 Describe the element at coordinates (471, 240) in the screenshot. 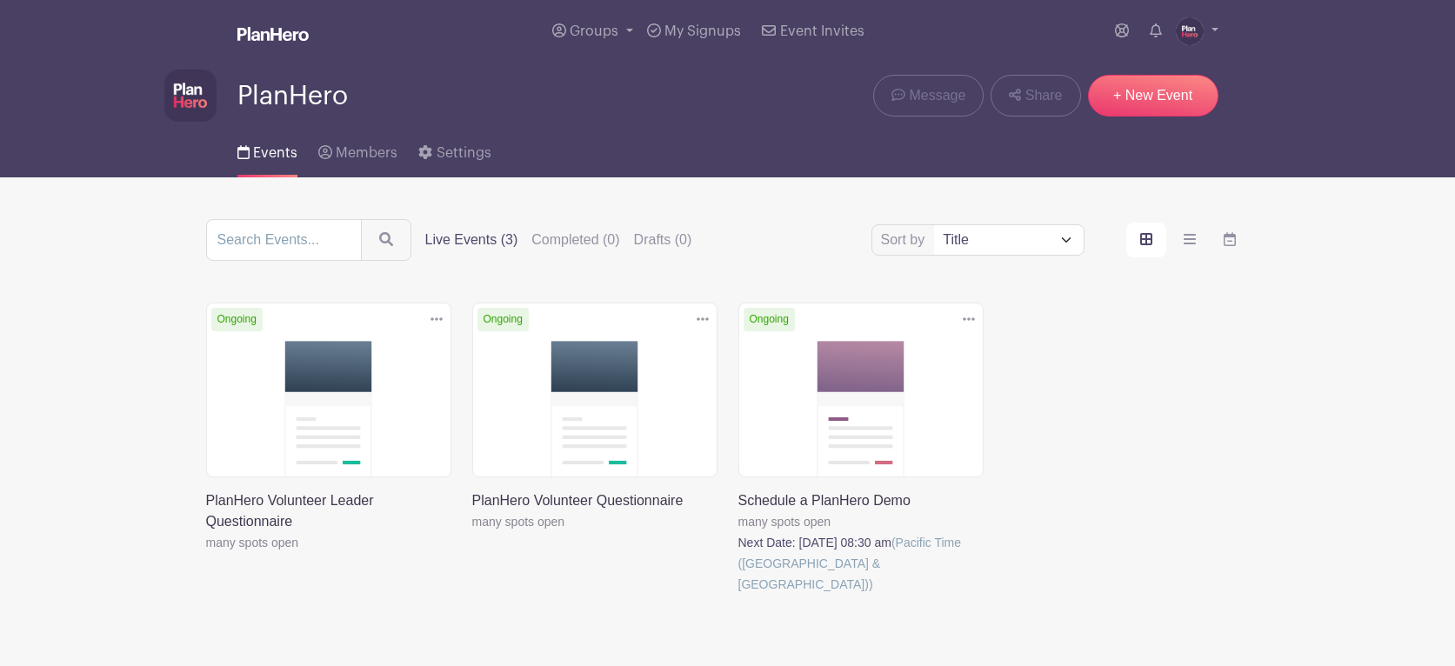

I see `label: Live Events (3)` at that location.